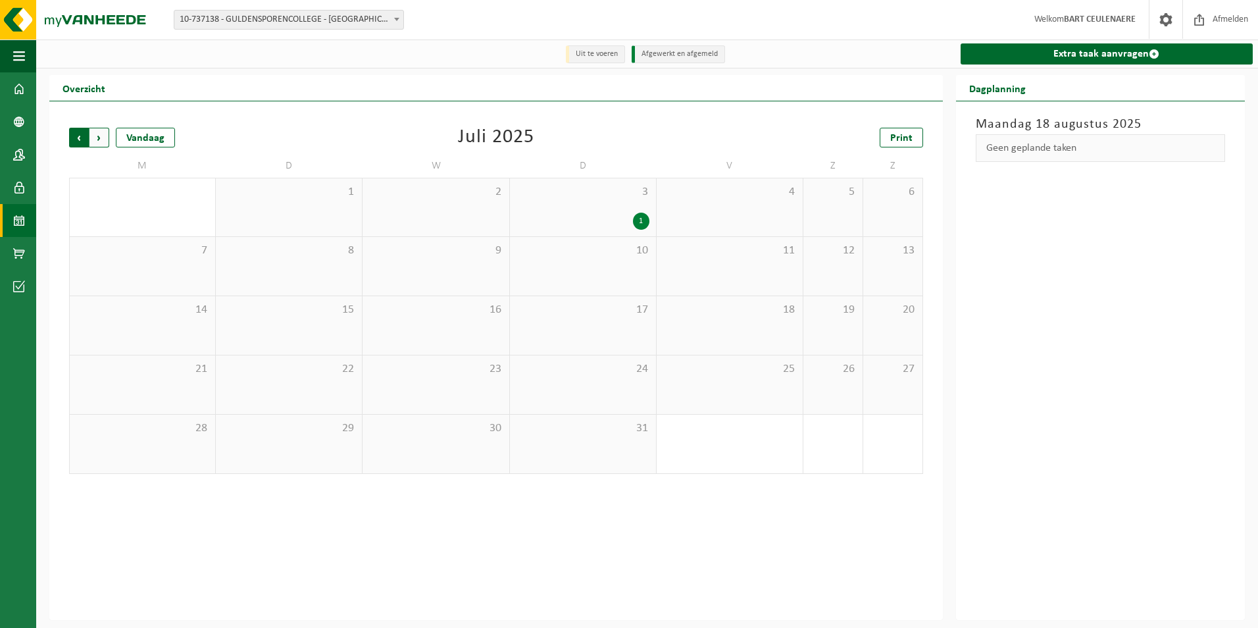 This screenshot has width=1258, height=628. I want to click on span: 6, so click(893, 192).